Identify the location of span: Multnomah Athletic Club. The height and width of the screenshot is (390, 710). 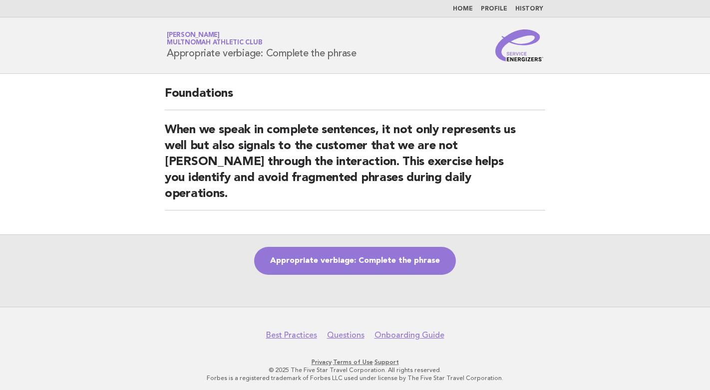
(214, 43).